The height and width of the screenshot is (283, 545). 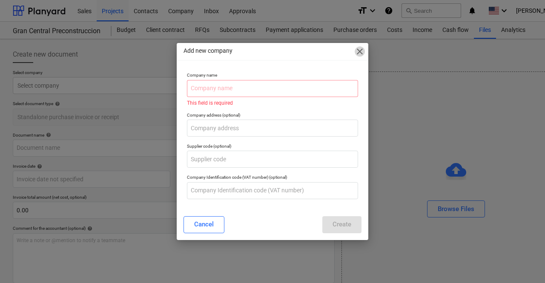 I want to click on span: close, so click(x=360, y=52).